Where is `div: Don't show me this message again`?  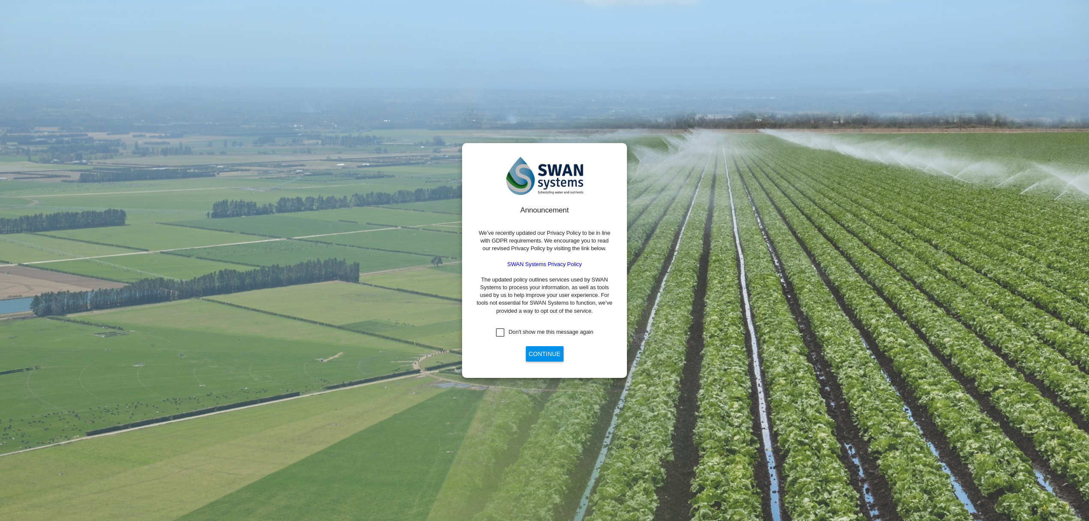 div: Don't show me this message again is located at coordinates (551, 332).